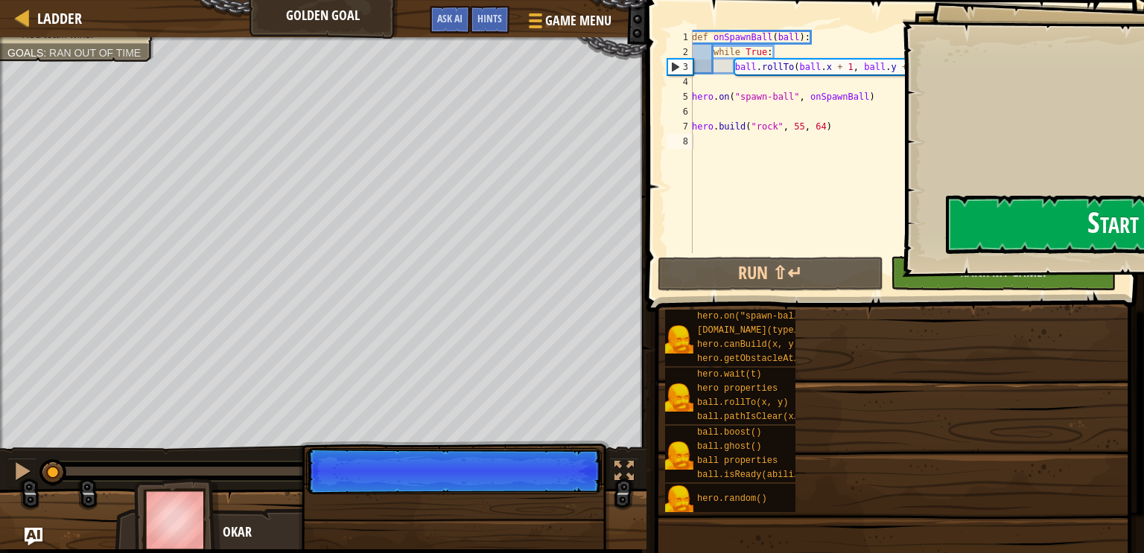  I want to click on div: 5, so click(680, 97).